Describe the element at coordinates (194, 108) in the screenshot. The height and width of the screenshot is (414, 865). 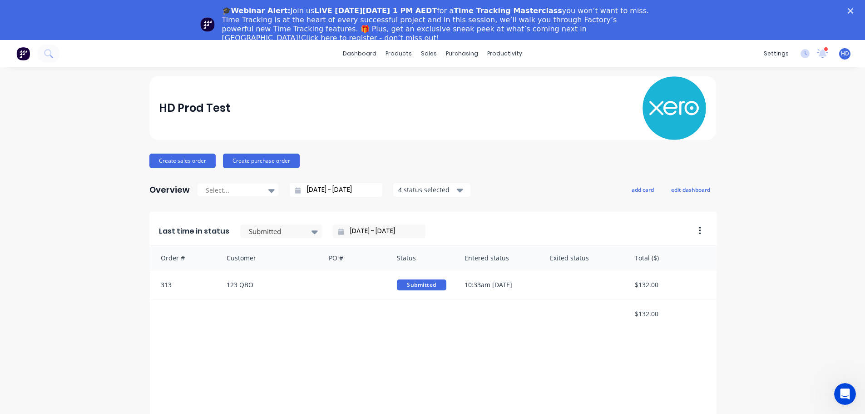
I see `div: HD Prod Test` at that location.